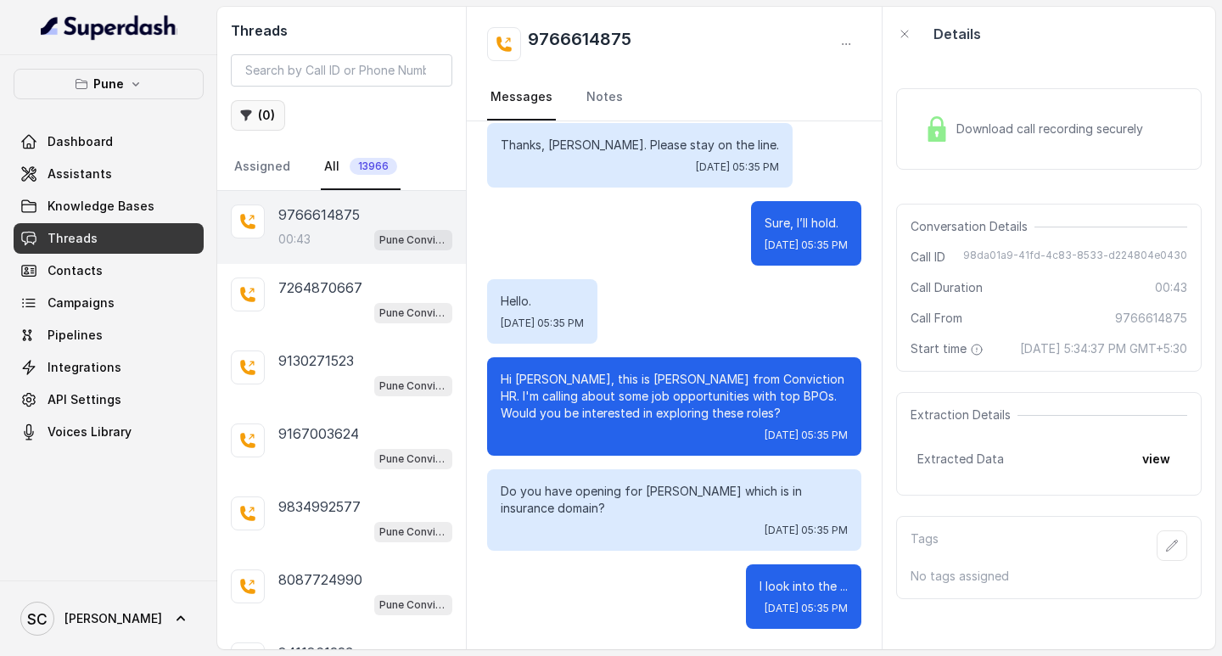 Image resolution: width=1222 pixels, height=656 pixels. Describe the element at coordinates (1151, 318) in the screenshot. I see `span: 9766614875` at that location.